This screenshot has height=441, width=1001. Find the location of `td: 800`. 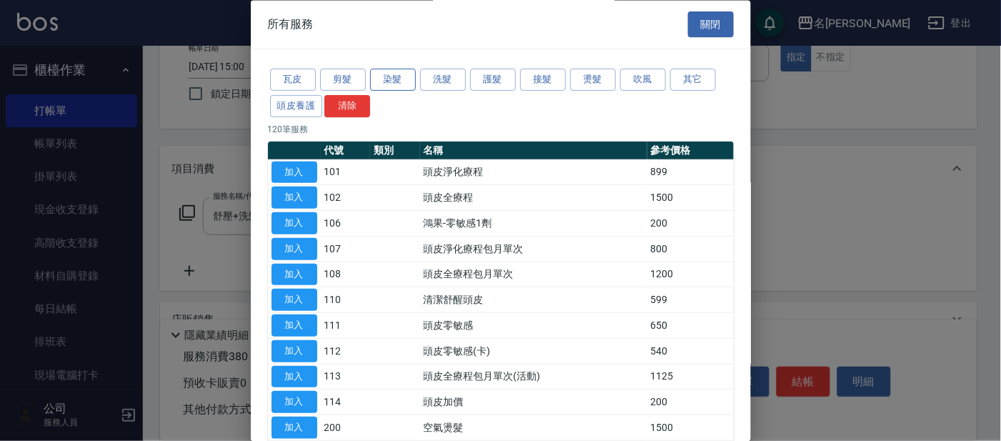

td: 800 is located at coordinates (690, 249).